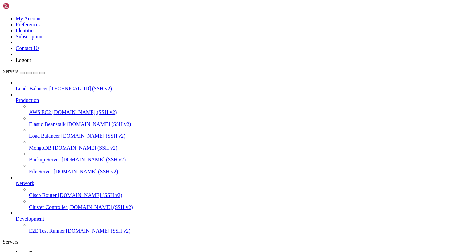 This screenshot has width=474, height=252. Describe the element at coordinates (243, 100) in the screenshot. I see `a: Production` at that location.